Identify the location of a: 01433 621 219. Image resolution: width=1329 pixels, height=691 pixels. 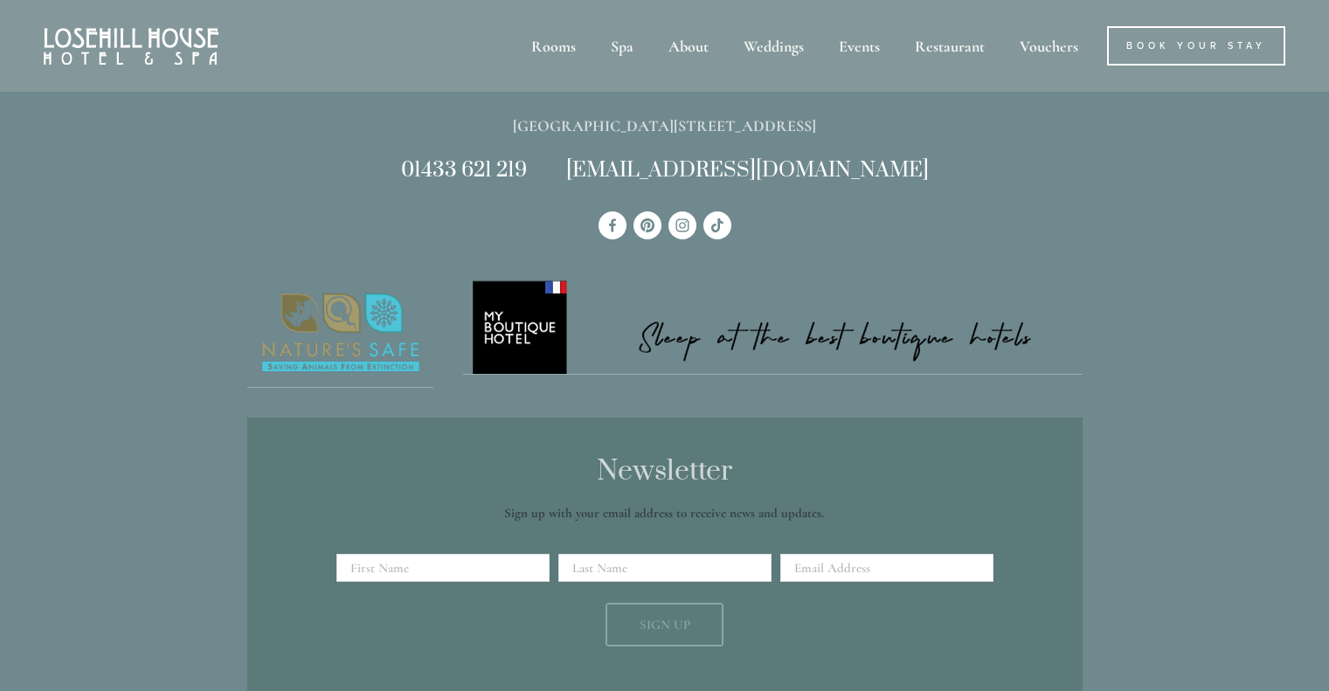
(464, 170).